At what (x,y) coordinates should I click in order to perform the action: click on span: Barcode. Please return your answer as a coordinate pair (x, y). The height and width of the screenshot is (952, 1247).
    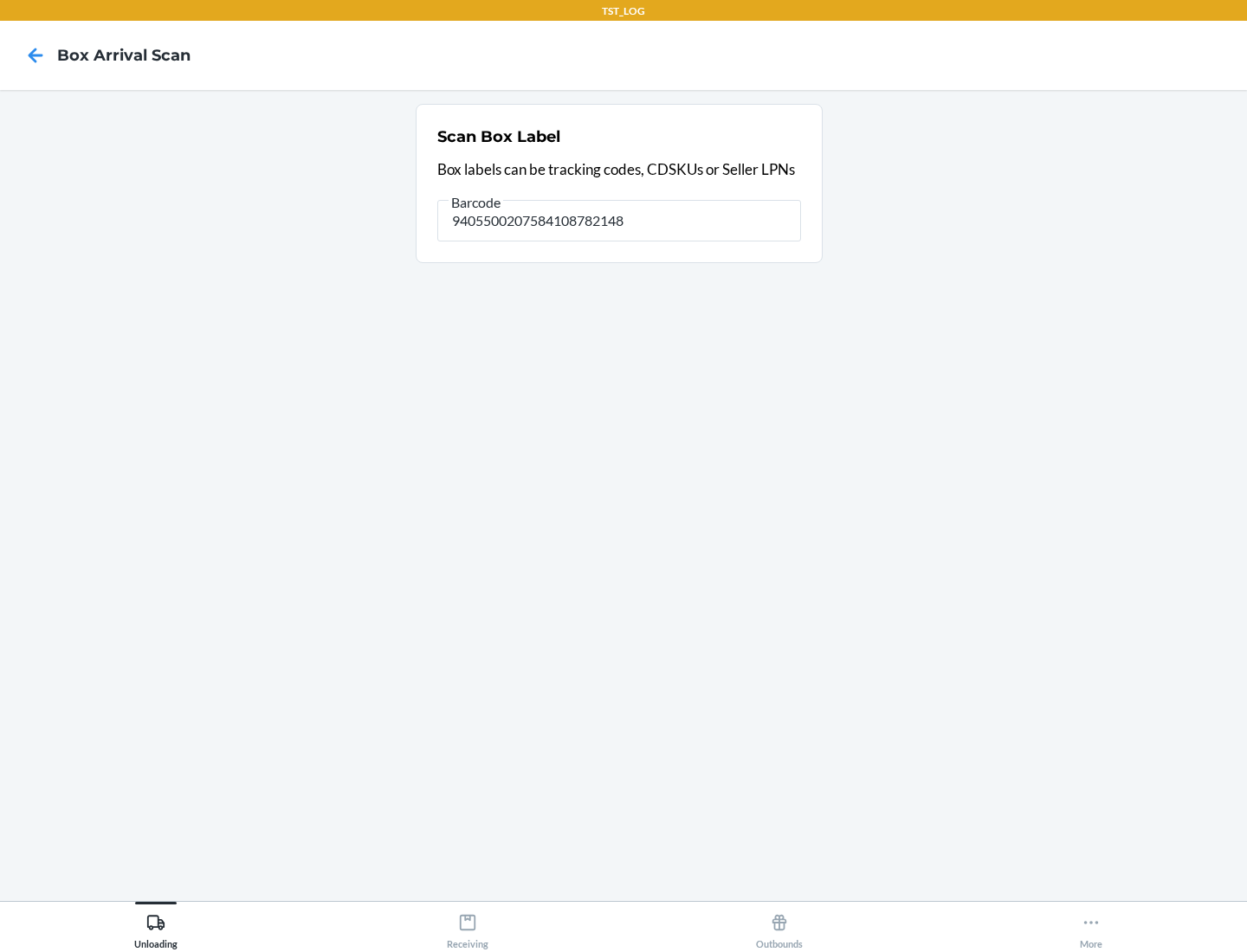
    Looking at the image, I should click on (475, 203).